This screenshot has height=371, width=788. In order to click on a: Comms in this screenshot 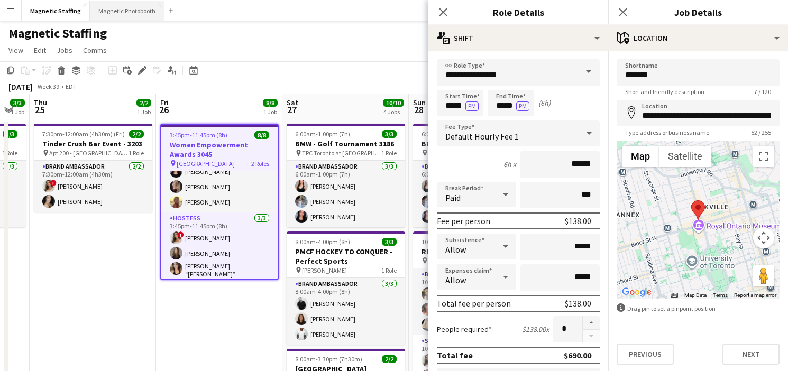, I will do `click(95, 50)`.